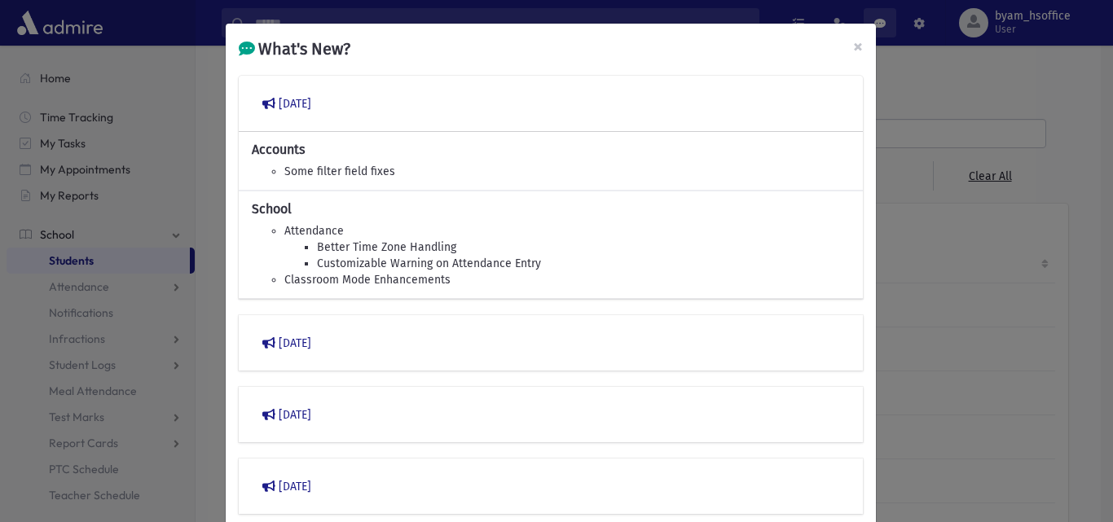 This screenshot has width=1113, height=522. Describe the element at coordinates (584, 248) in the screenshot. I see `li: Better Time Zone Handling` at that location.